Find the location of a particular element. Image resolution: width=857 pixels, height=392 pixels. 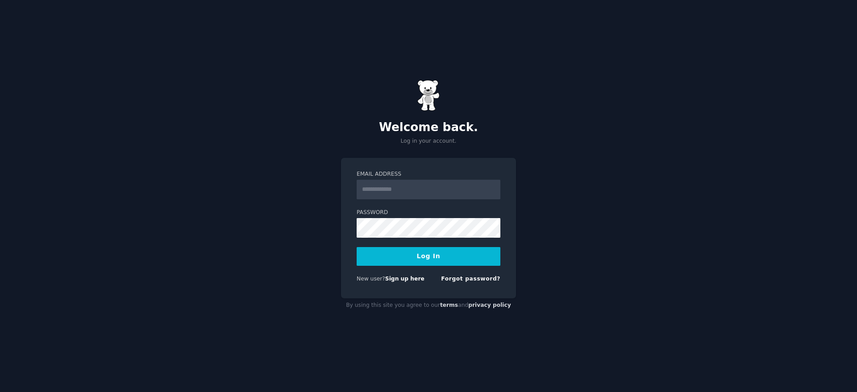

span: New user? is located at coordinates (371, 279).